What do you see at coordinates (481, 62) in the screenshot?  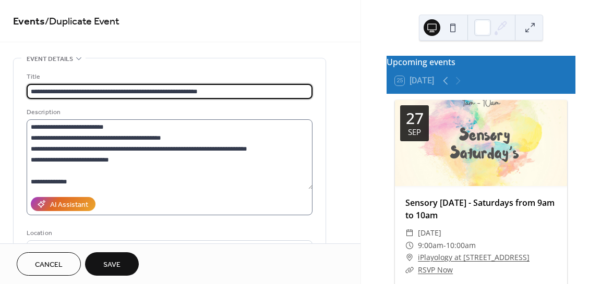 I see `div: Upcoming events` at bounding box center [481, 62].